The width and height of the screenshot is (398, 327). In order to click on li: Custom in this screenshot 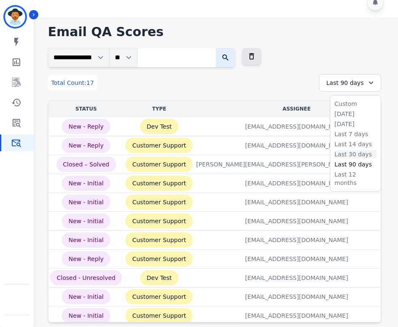, I will do `click(355, 104)`.